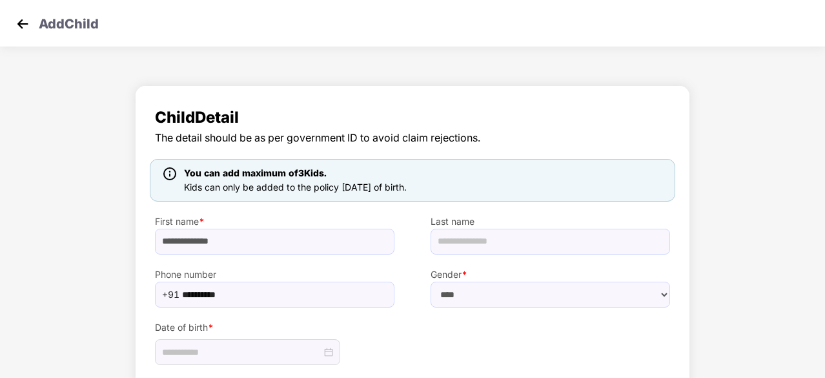  I want to click on label: First name, so click(274, 221).